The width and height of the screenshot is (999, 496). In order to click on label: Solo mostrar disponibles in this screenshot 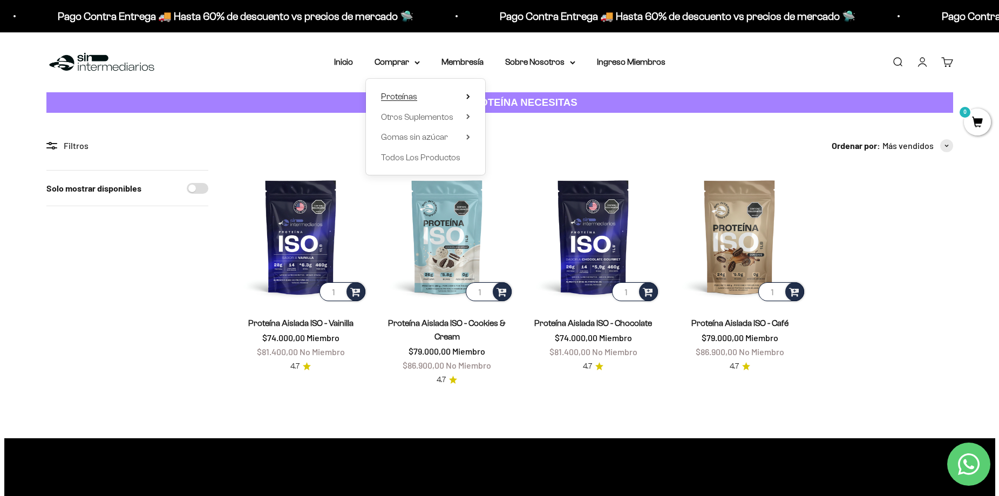, I will do `click(94, 188)`.